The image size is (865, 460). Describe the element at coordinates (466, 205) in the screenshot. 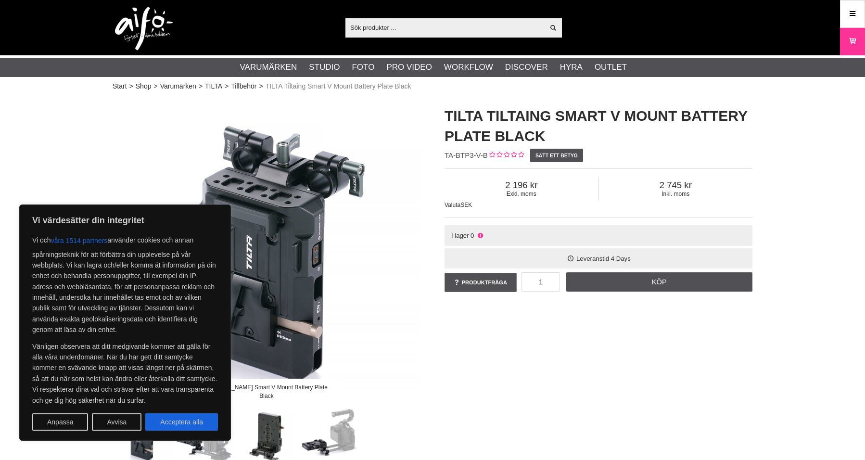

I see `span: SEK` at that location.